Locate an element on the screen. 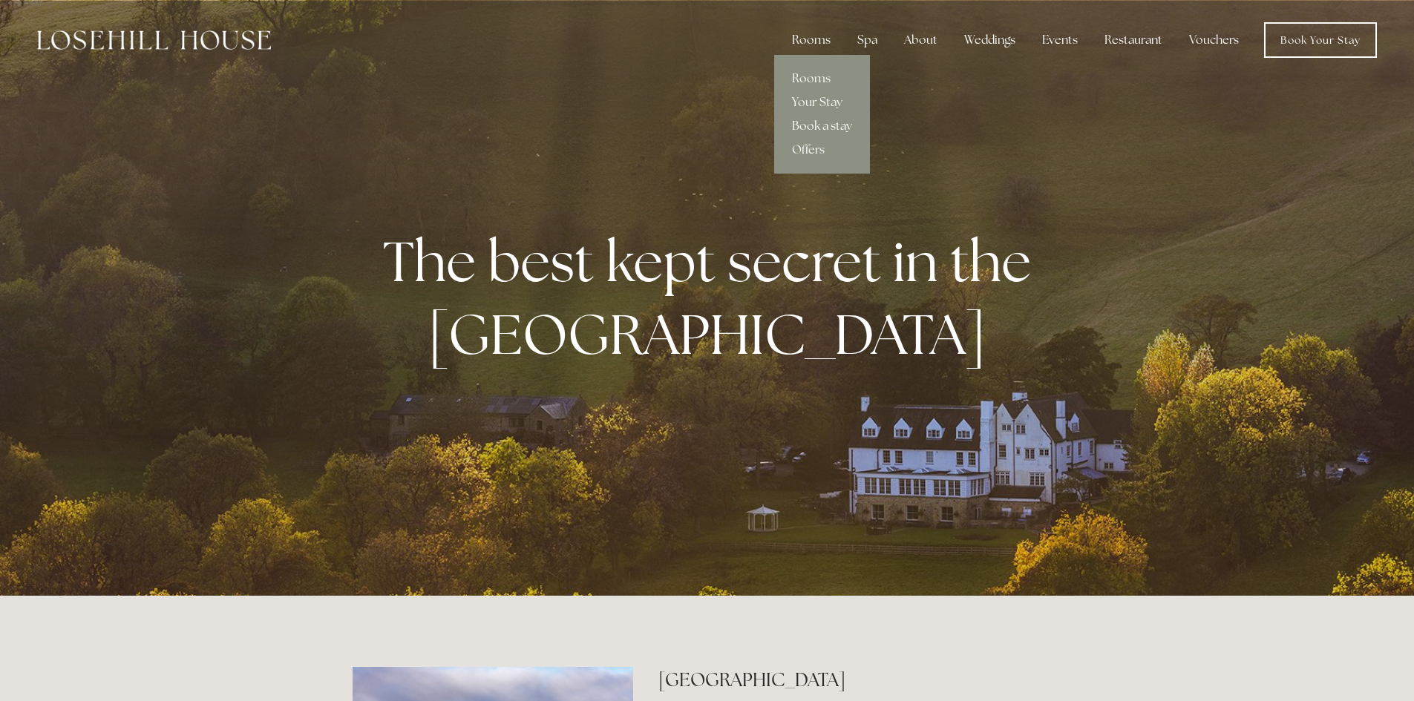 This screenshot has width=1414, height=701. a: Vouchers is located at coordinates (1213, 40).